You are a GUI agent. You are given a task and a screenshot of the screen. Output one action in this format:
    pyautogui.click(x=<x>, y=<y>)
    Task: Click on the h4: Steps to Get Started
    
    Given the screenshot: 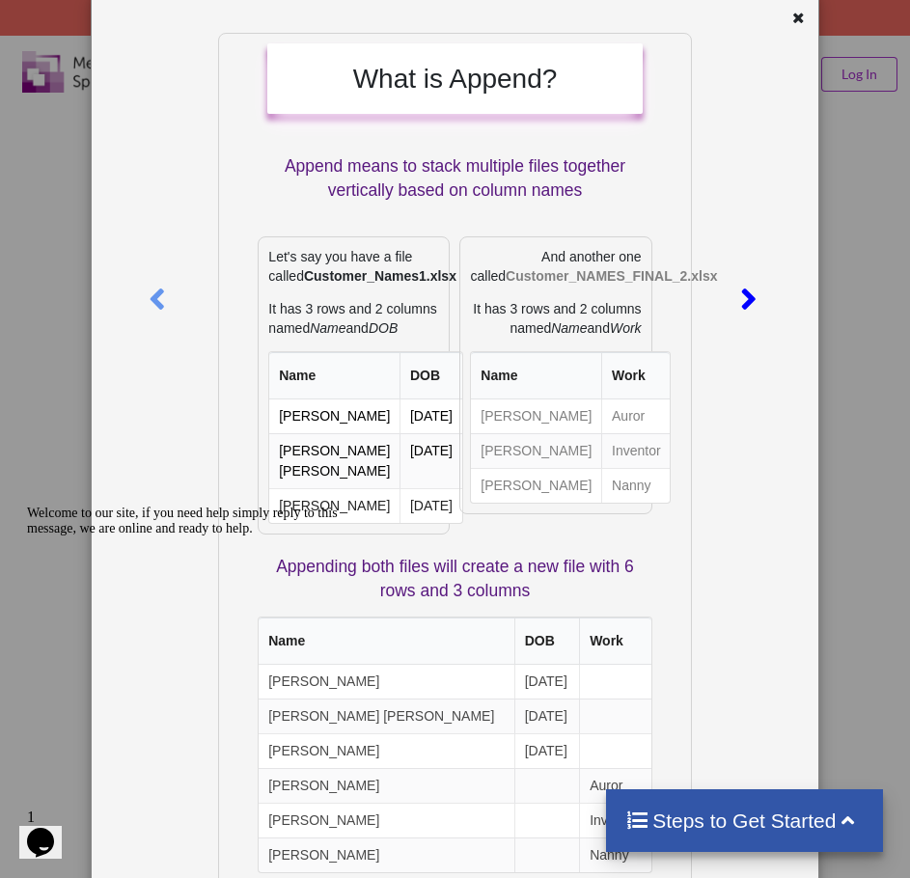 What is the action you would take?
    pyautogui.click(x=744, y=820)
    